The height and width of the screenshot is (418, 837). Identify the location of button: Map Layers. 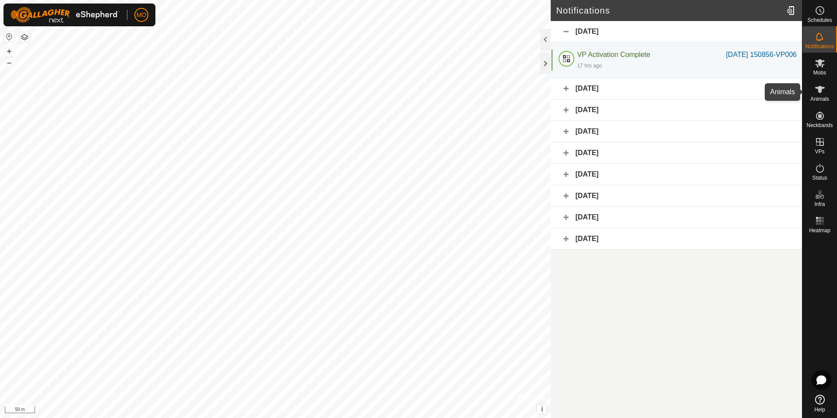
(25, 37).